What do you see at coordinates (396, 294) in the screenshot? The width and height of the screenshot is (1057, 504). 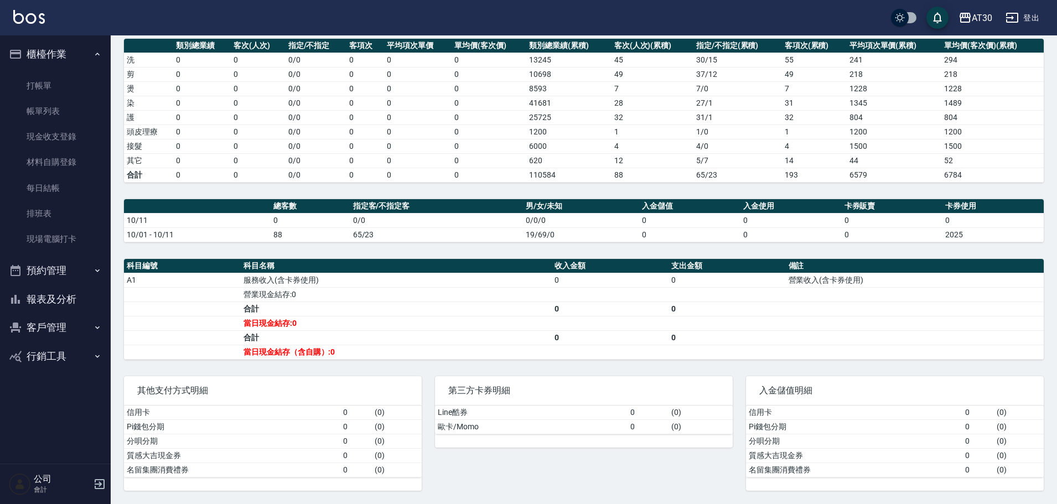 I see `td: 營業現金結存:0` at bounding box center [396, 294].